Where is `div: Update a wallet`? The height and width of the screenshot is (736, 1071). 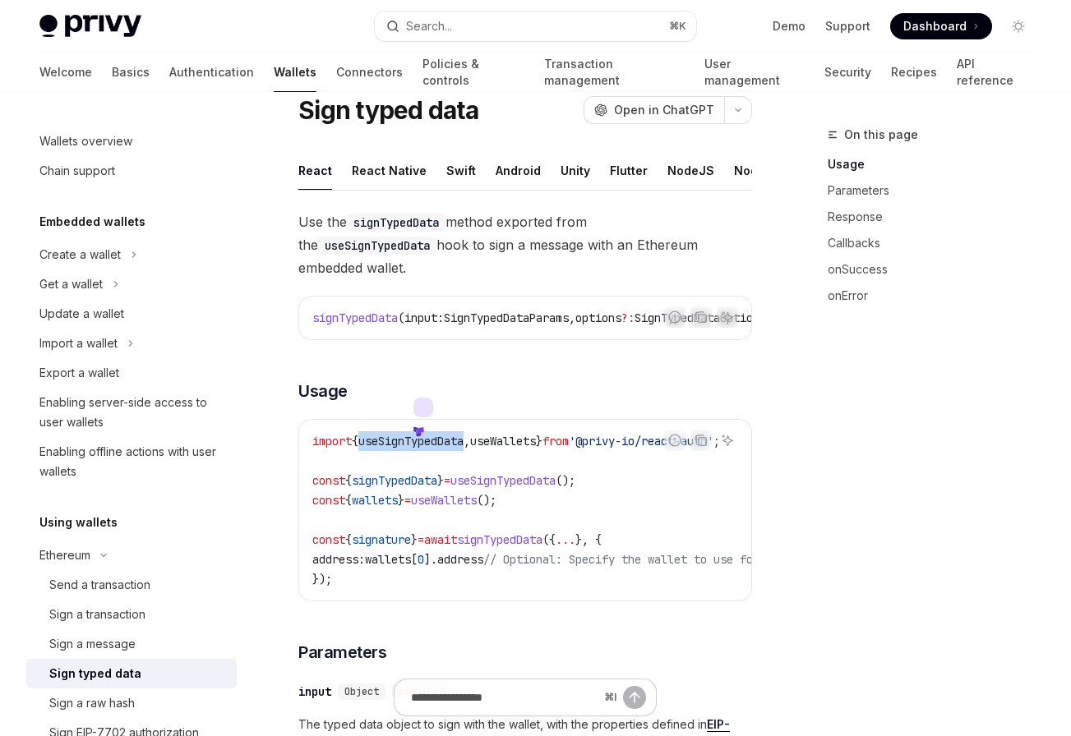 div: Update a wallet is located at coordinates (81, 314).